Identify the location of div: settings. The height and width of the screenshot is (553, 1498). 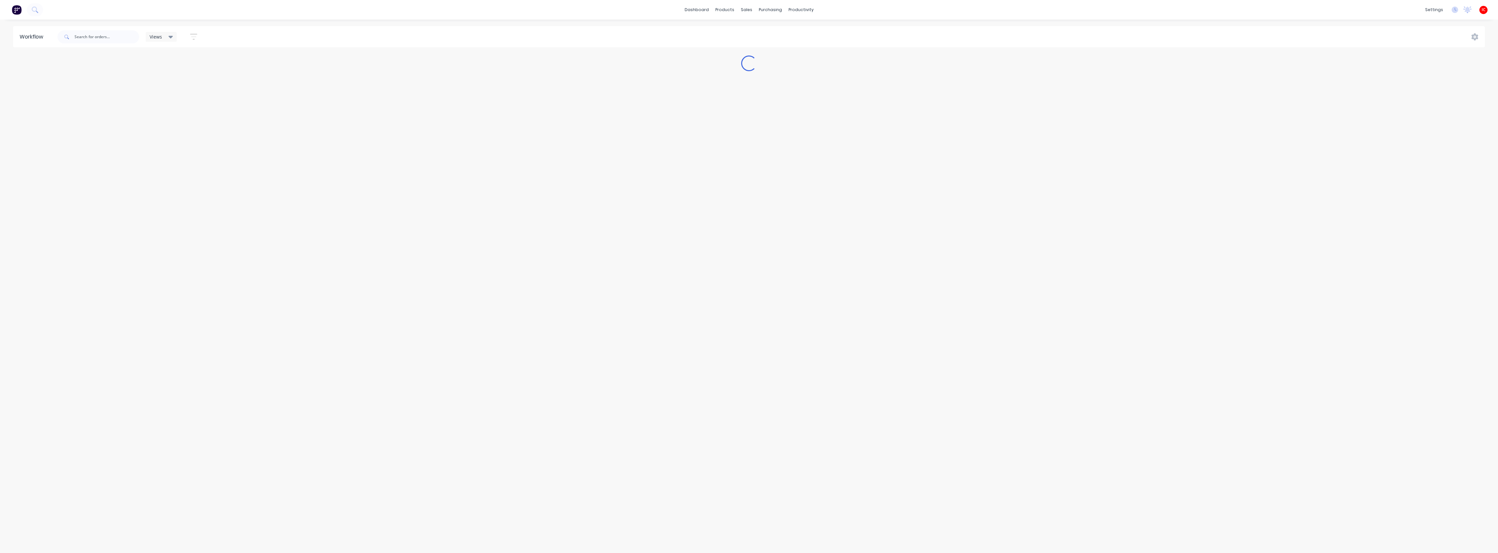
(1434, 10).